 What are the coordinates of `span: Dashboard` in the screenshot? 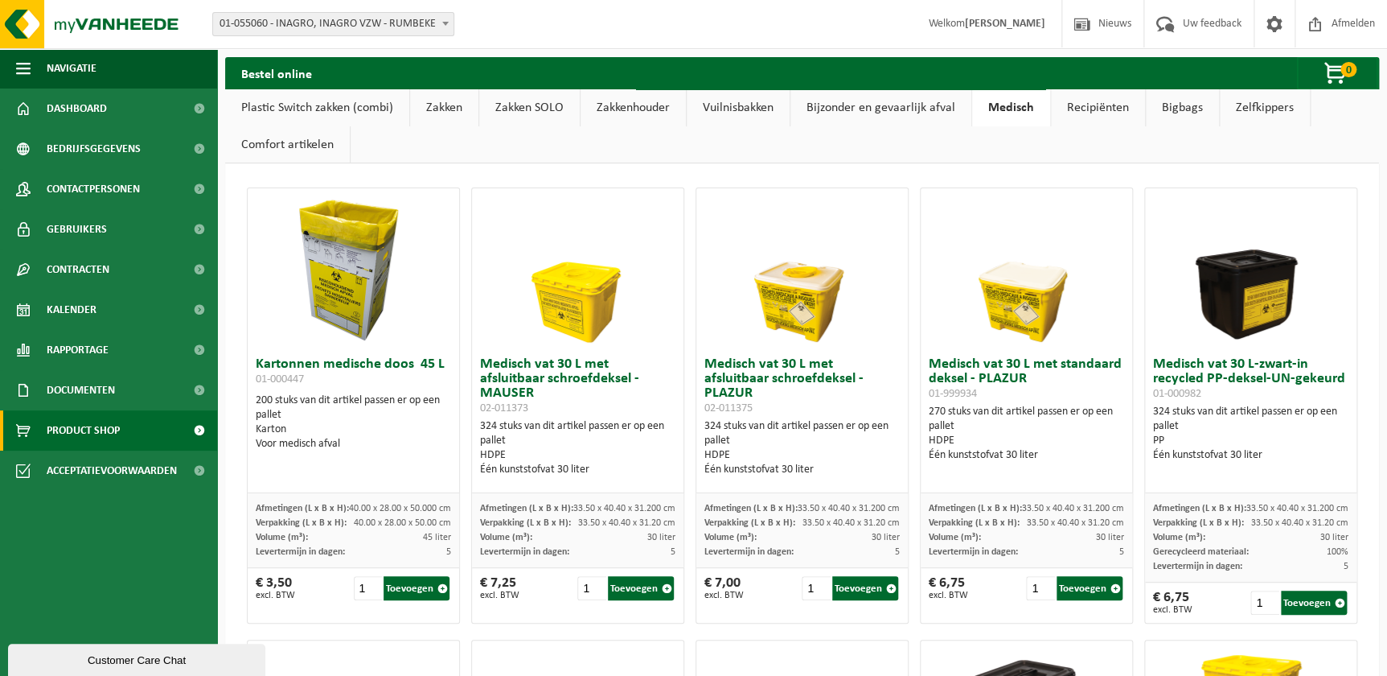 It's located at (76, 109).